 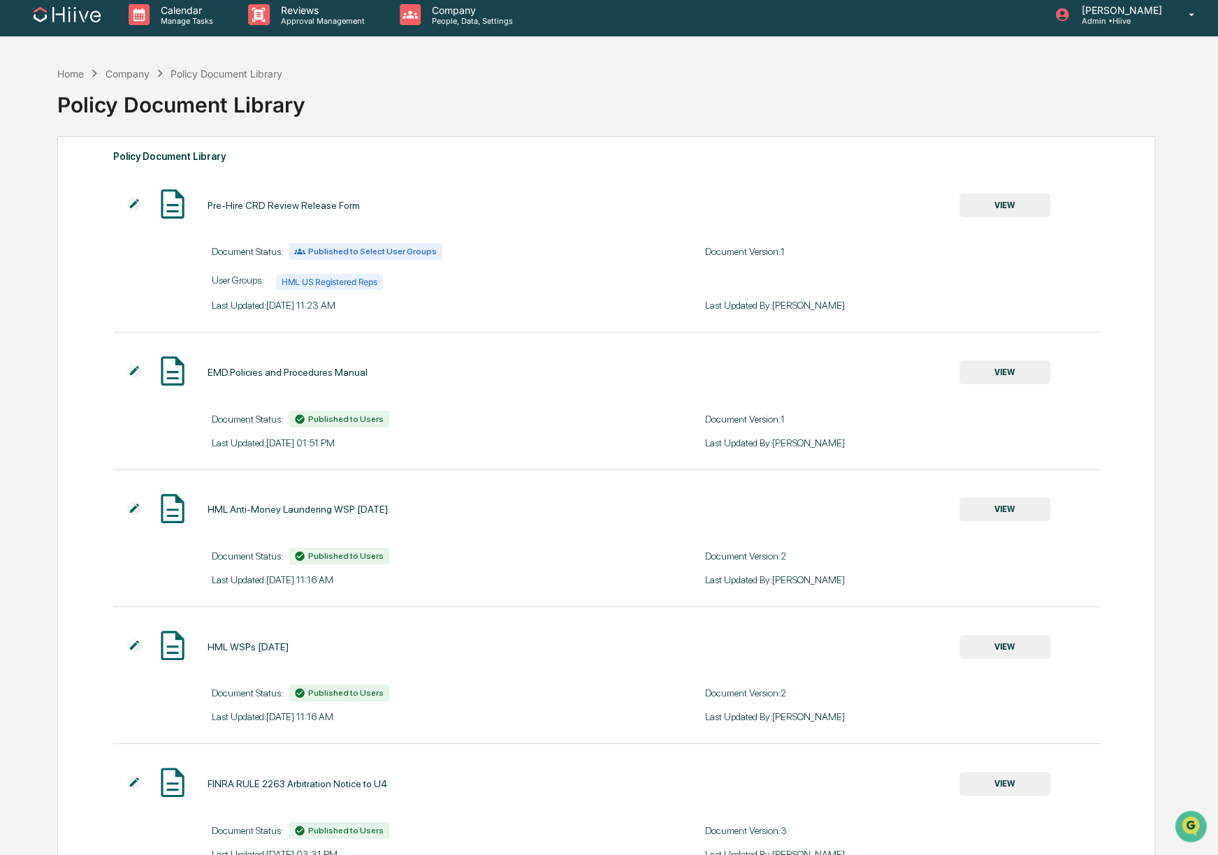 I want to click on p: Manage Tasks, so click(x=184, y=21).